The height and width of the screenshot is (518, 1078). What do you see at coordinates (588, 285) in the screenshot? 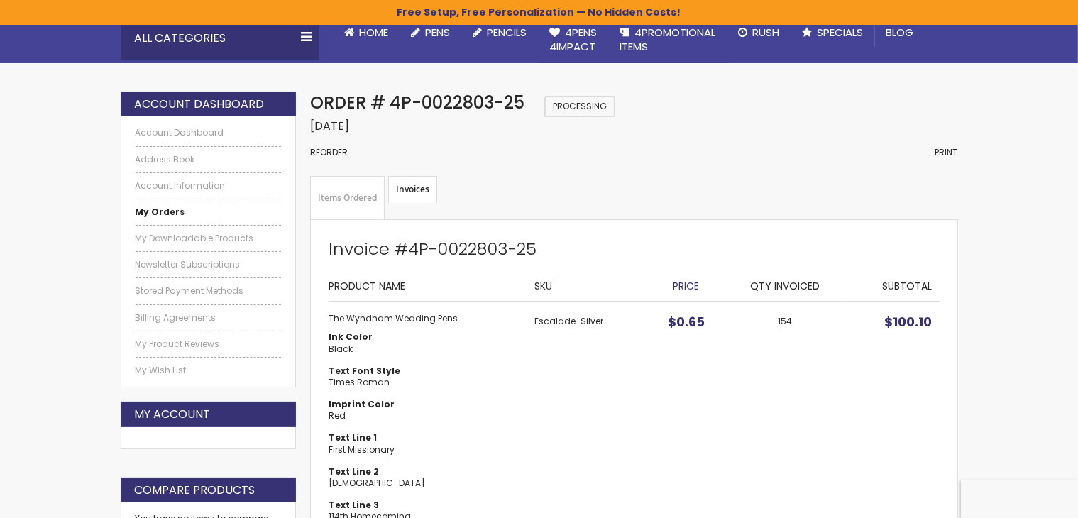
I see `th: SKU` at bounding box center [588, 285].